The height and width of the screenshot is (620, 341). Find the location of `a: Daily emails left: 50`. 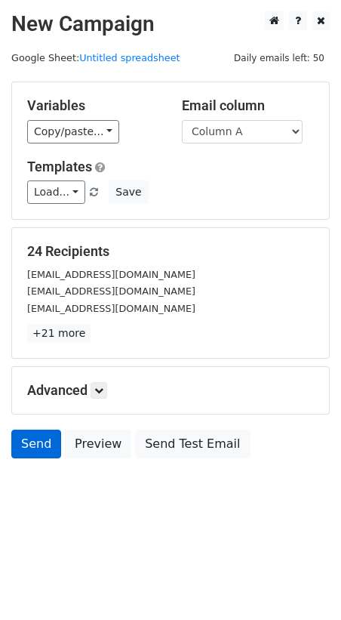

a: Daily emails left: 50 is located at coordinates (279, 57).